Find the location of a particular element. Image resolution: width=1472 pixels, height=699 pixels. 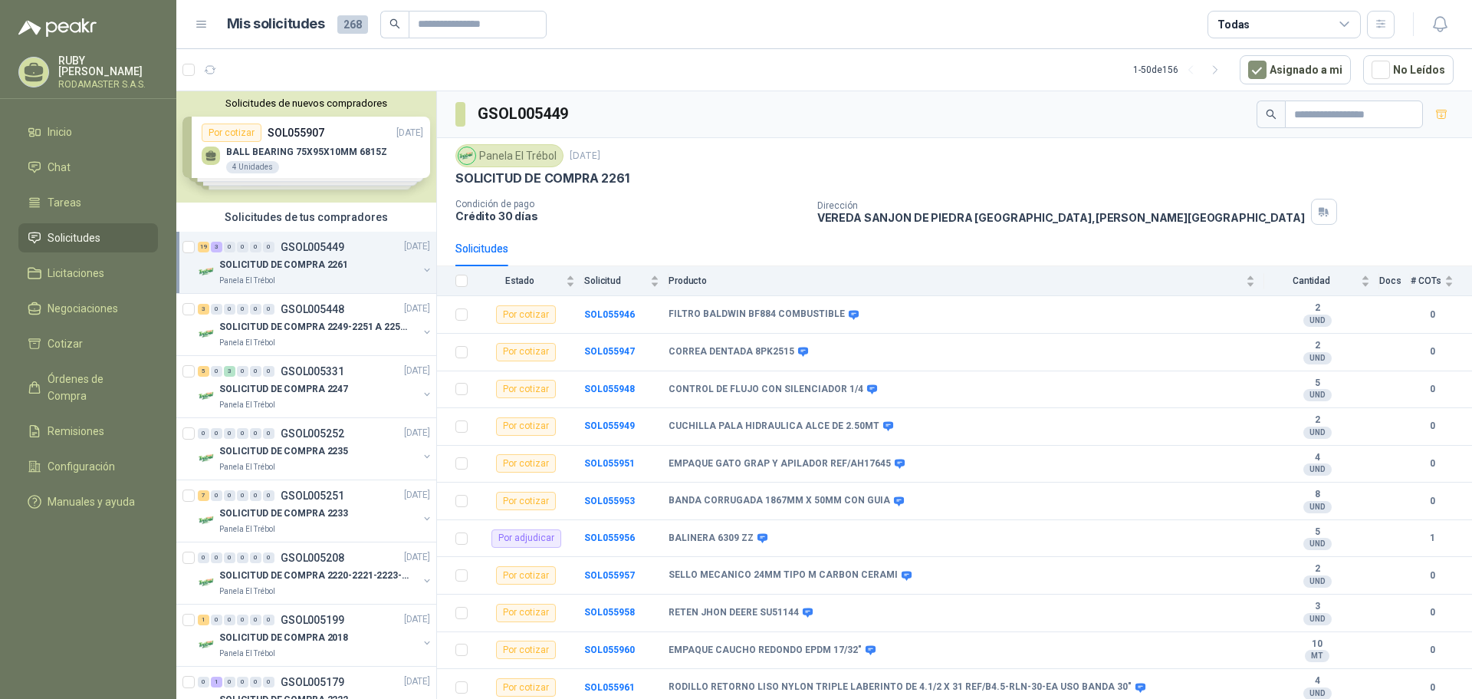

p: Crédito 30 días is located at coordinates (630, 215).